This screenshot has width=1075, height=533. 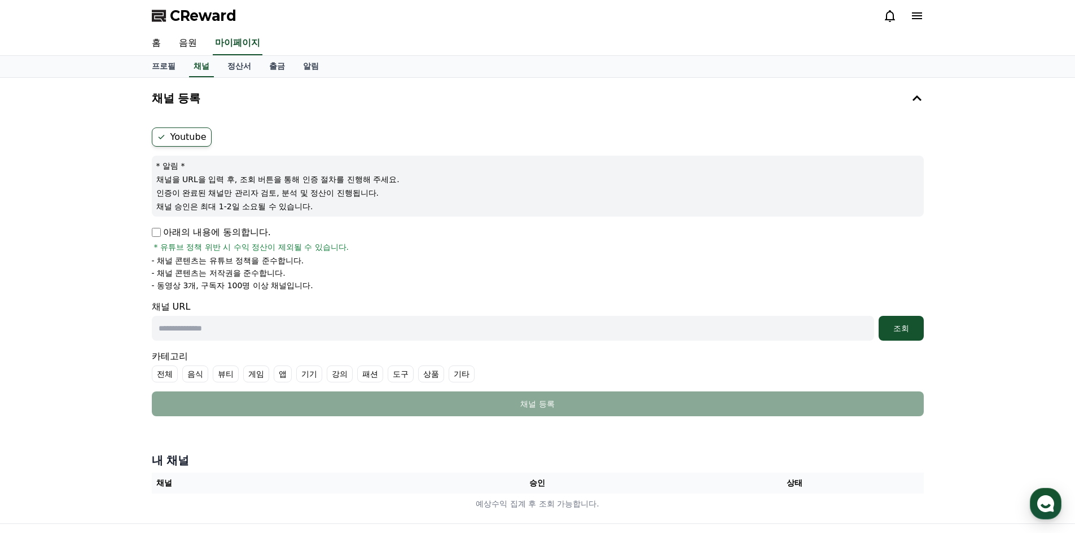 What do you see at coordinates (283, 374) in the screenshot?
I see `label: 앱` at bounding box center [283, 374].